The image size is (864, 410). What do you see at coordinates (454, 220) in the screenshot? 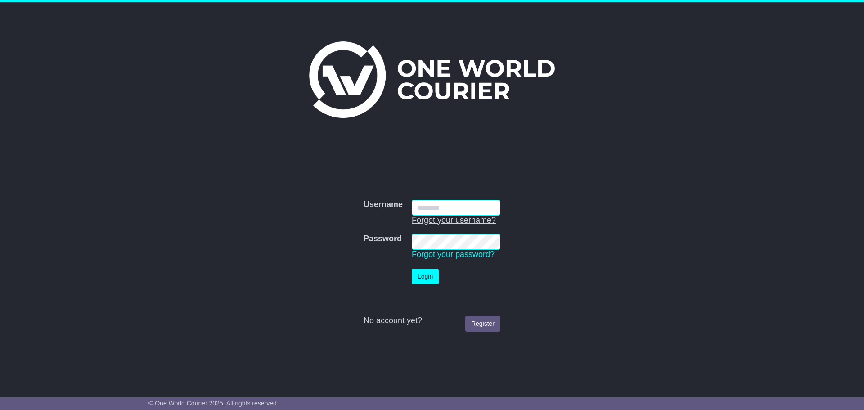
I see `a: Forgot your username?` at bounding box center [454, 220].